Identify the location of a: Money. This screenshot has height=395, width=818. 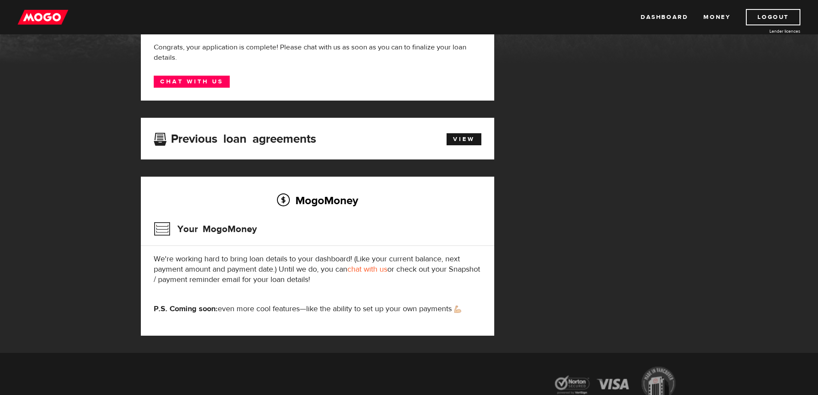
(717, 17).